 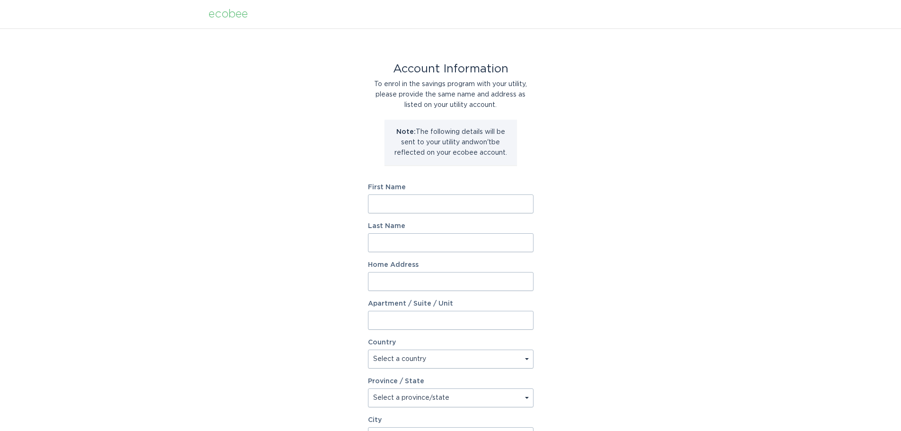 I want to click on div: To enrol in the savings program with your utility, please provide the same name and address as li..., so click(x=451, y=95).